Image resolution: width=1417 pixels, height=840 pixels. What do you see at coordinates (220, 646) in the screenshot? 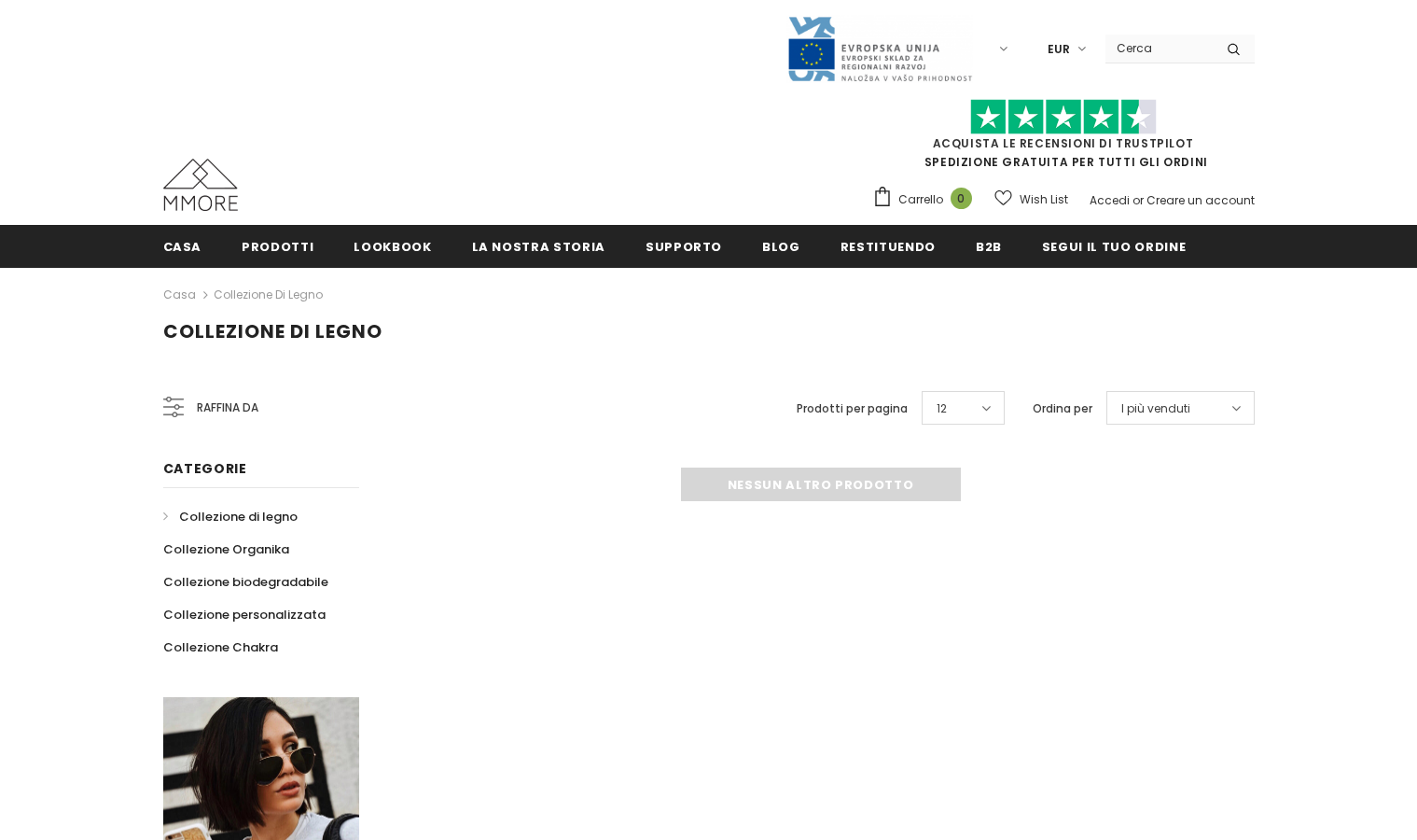
I see `a: Collezione Chakra` at bounding box center [220, 646].